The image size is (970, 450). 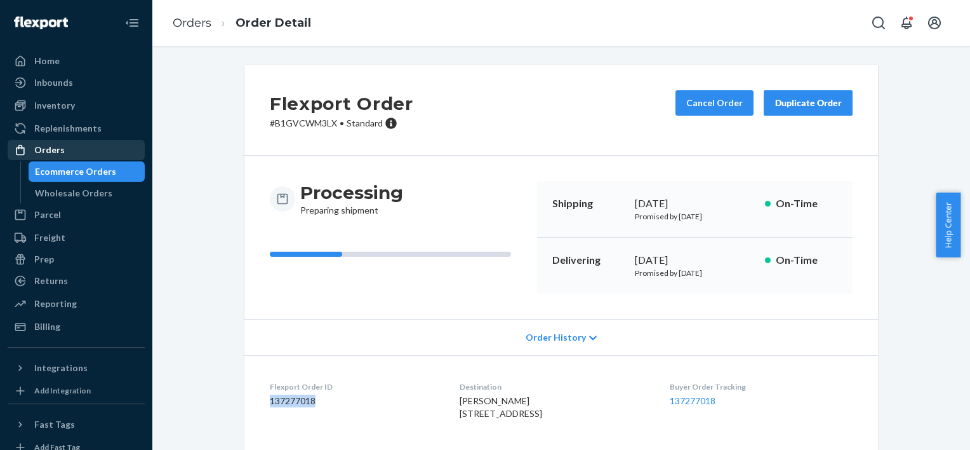 What do you see at coordinates (948, 225) in the screenshot?
I see `button: Help Center` at bounding box center [948, 225].